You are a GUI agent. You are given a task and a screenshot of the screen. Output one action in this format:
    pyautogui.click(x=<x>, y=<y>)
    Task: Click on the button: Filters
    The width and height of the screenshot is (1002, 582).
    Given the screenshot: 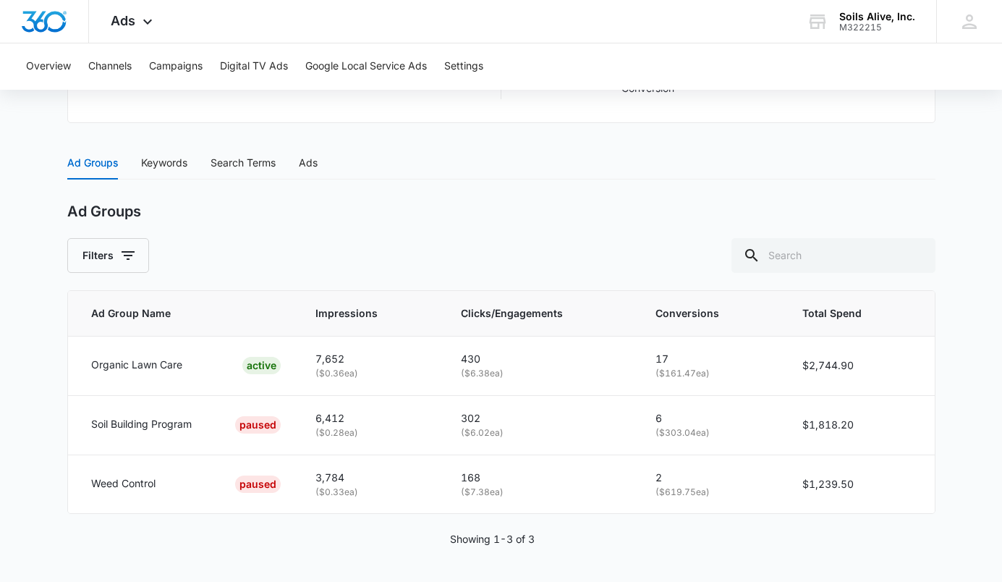 What is the action you would take?
    pyautogui.click(x=108, y=255)
    